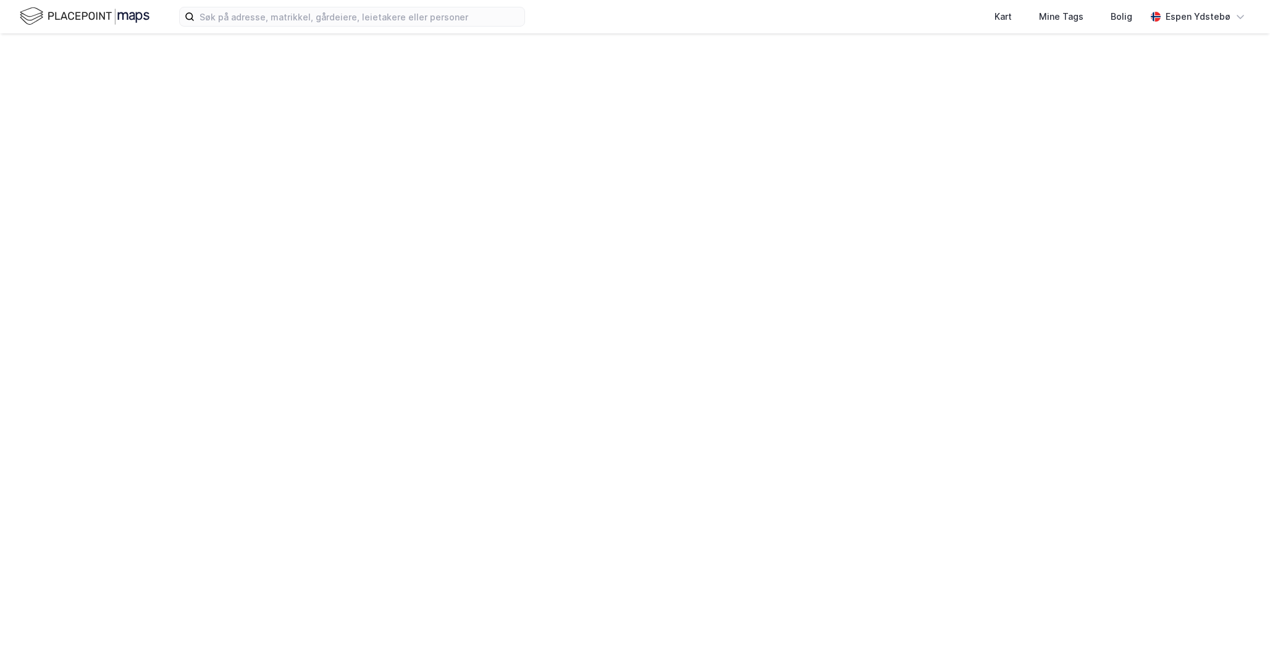 Image resolution: width=1270 pixels, height=654 pixels. I want to click on div: Mine Tags, so click(1061, 17).